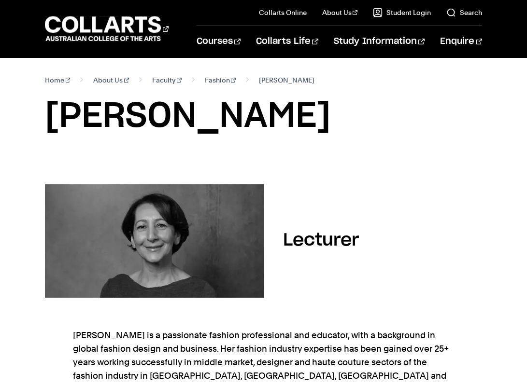 The height and width of the screenshot is (385, 527). What do you see at coordinates (167, 80) in the screenshot?
I see `a: Faculty` at bounding box center [167, 80].